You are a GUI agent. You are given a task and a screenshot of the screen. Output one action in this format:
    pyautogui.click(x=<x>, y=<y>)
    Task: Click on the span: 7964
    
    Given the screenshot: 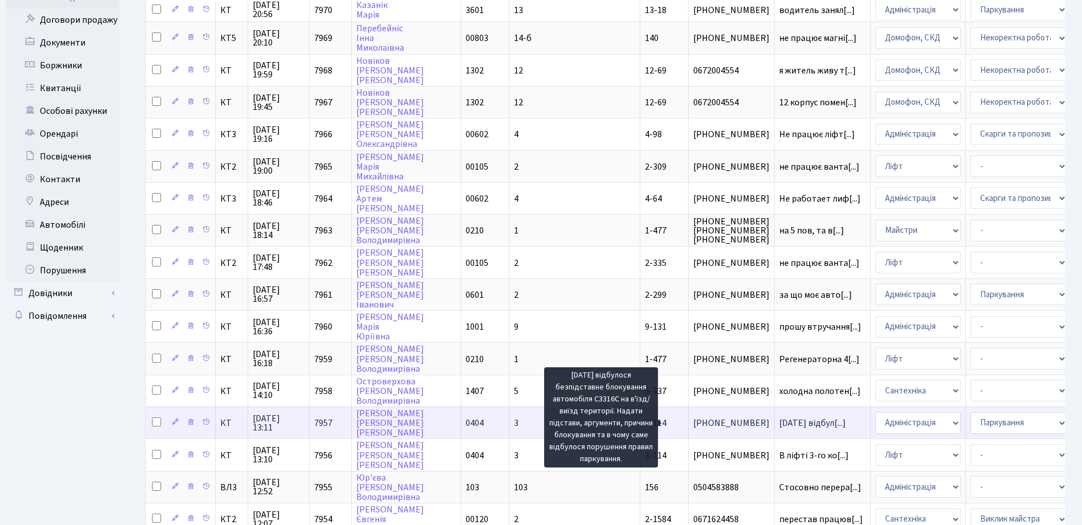 What is the action you would take?
    pyautogui.click(x=323, y=199)
    